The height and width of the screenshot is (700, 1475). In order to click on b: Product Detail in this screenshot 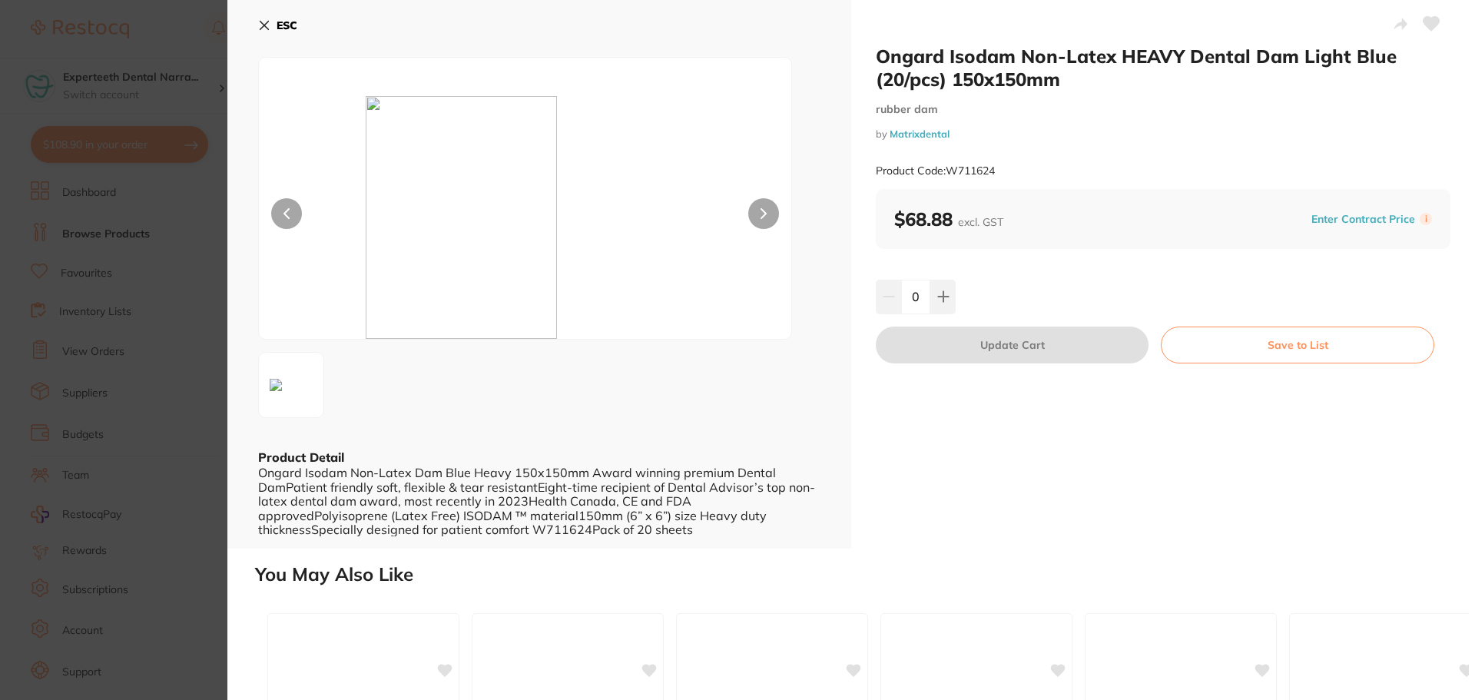, I will do `click(301, 457)`.